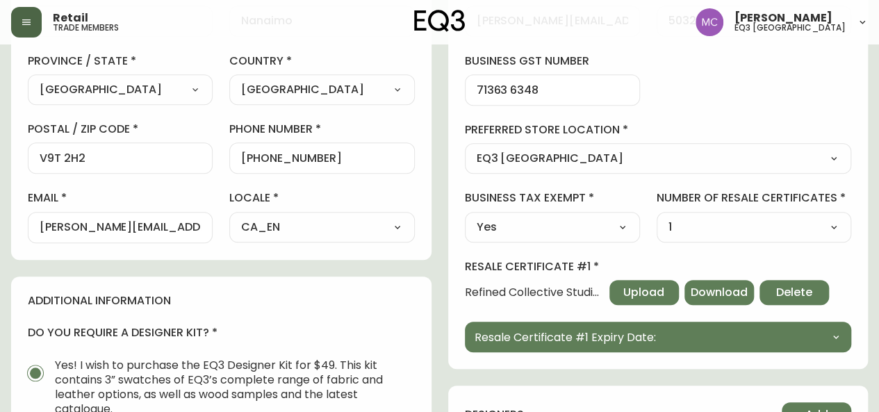 Image resolution: width=879 pixels, height=412 pixels. What do you see at coordinates (322, 61) in the screenshot?
I see `label: country` at bounding box center [322, 61].